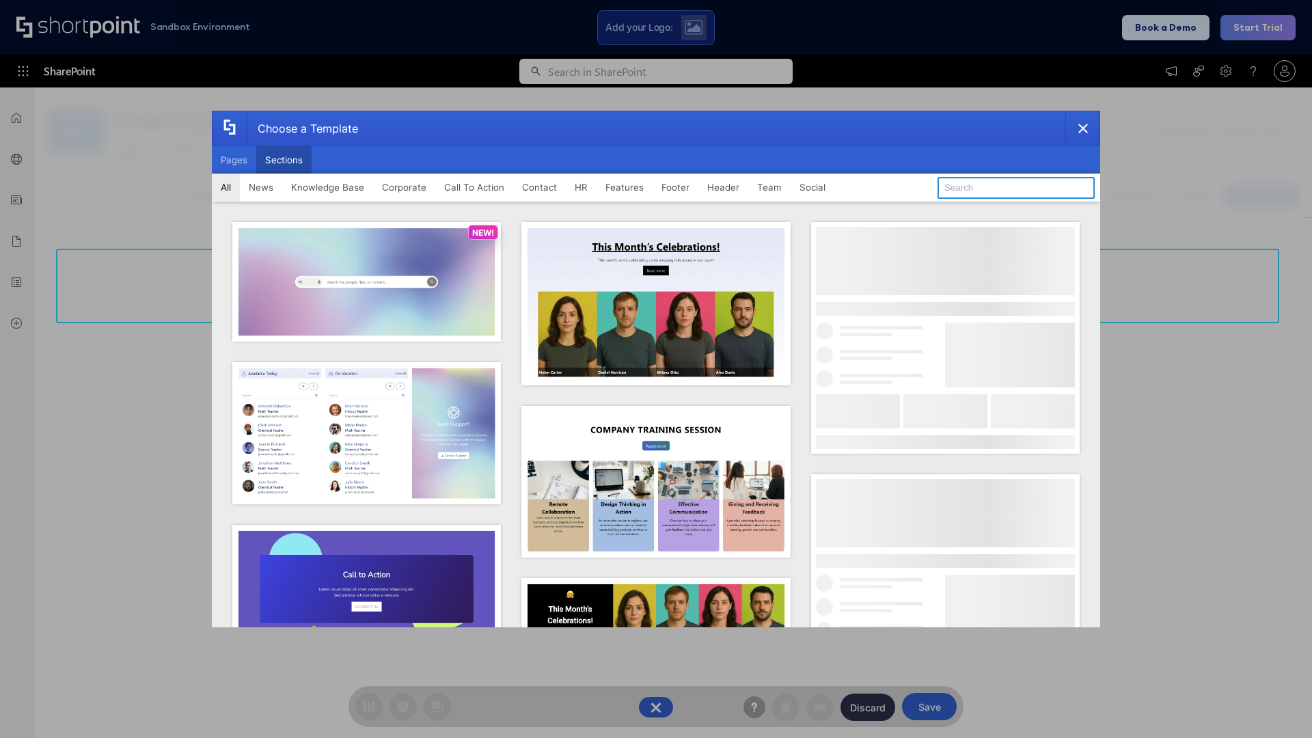 The width and height of the screenshot is (1312, 738). Describe the element at coordinates (539, 187) in the screenshot. I see `button: Contact` at that location.